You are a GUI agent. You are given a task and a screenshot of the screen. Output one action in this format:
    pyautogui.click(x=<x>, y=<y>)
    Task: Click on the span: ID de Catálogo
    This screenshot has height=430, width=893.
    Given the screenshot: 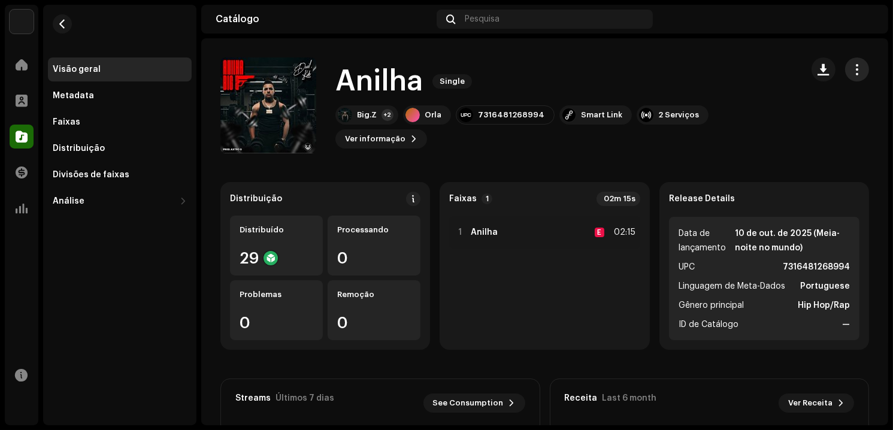 What is the action you would take?
    pyautogui.click(x=708, y=325)
    